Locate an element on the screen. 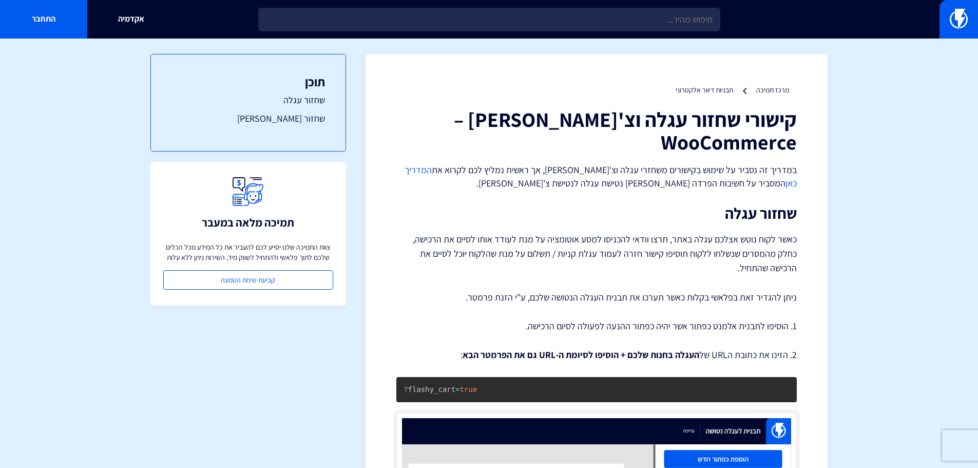 The height and width of the screenshot is (468, 978). a: קביעת שיחת הטמעה is located at coordinates (248, 280).